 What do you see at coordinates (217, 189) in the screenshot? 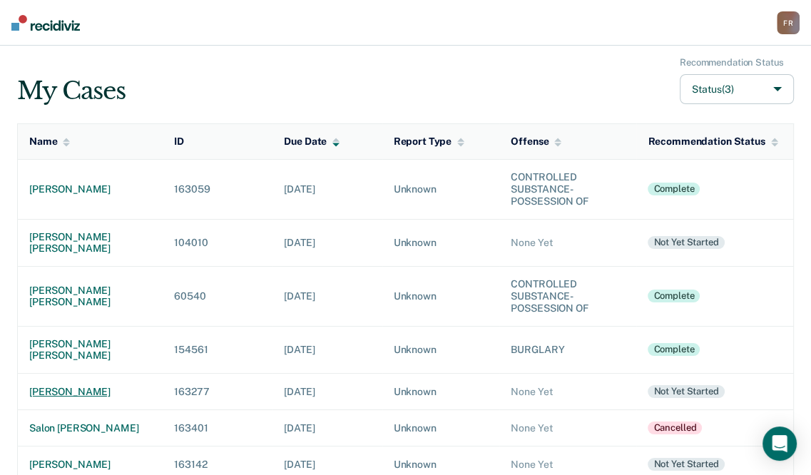
I see `td: 163059` at bounding box center [217, 189].